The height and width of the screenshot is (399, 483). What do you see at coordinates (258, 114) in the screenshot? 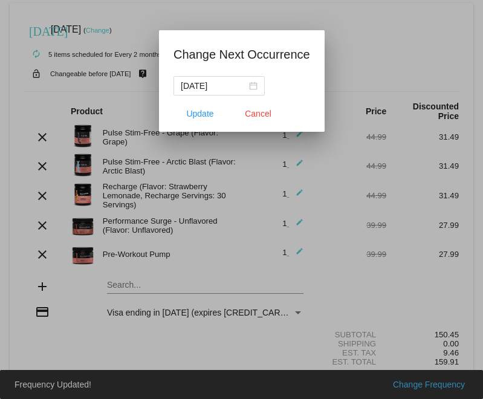
I see `span: Cancel` at bounding box center [258, 114].